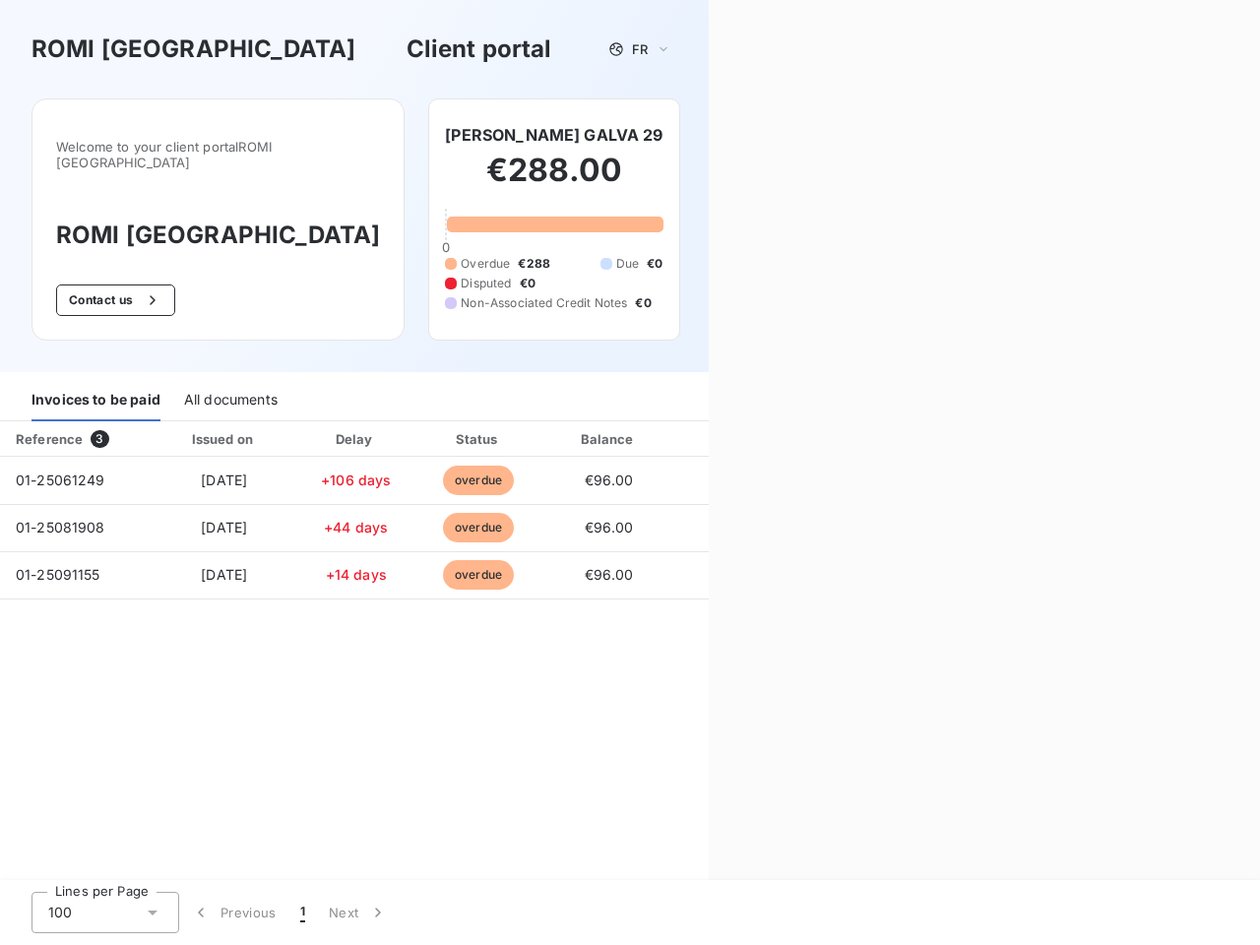 The height and width of the screenshot is (945, 1260). I want to click on span: 3, so click(99, 439).